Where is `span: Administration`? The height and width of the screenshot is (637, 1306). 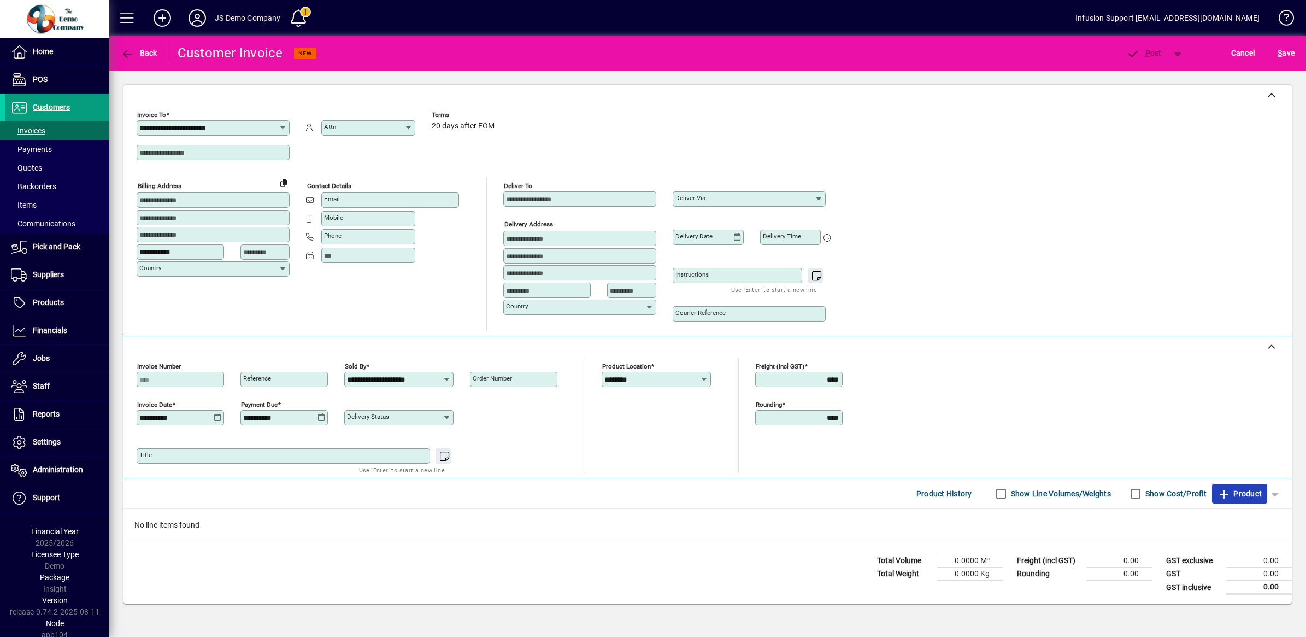
span: Administration is located at coordinates (58, 469).